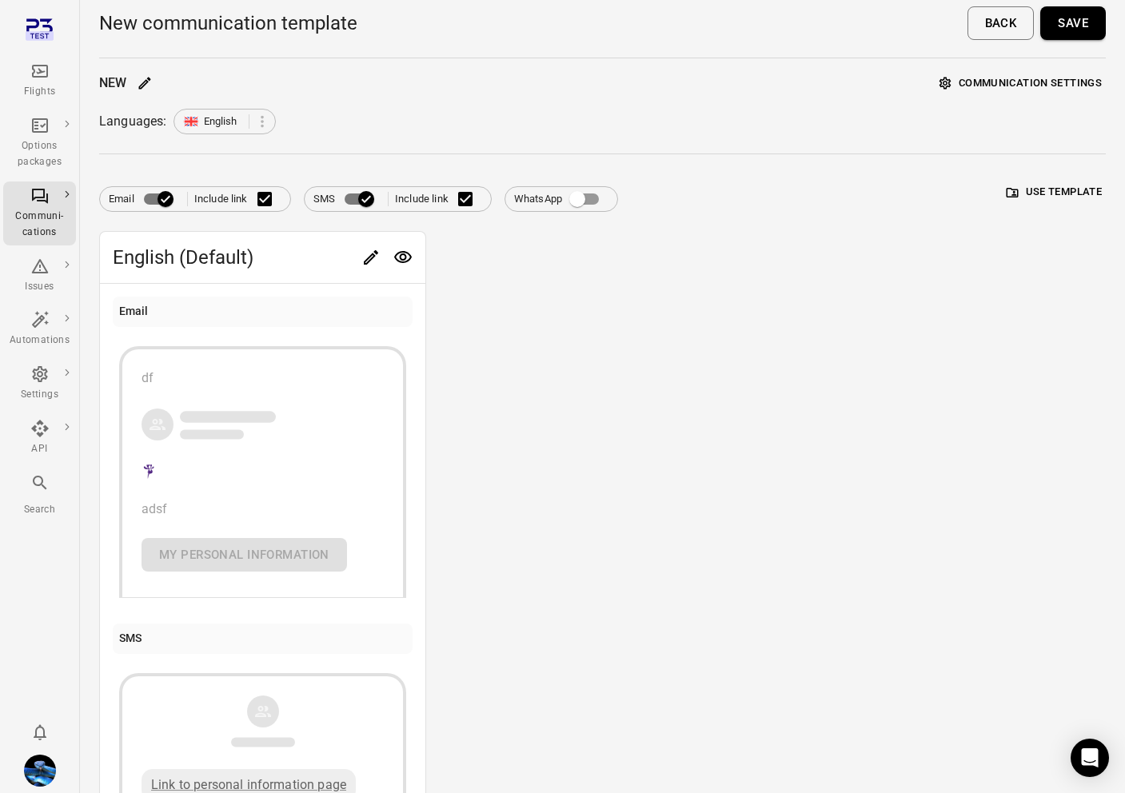 The image size is (1125, 793). Describe the element at coordinates (39, 449) in the screenshot. I see `div: API` at that location.